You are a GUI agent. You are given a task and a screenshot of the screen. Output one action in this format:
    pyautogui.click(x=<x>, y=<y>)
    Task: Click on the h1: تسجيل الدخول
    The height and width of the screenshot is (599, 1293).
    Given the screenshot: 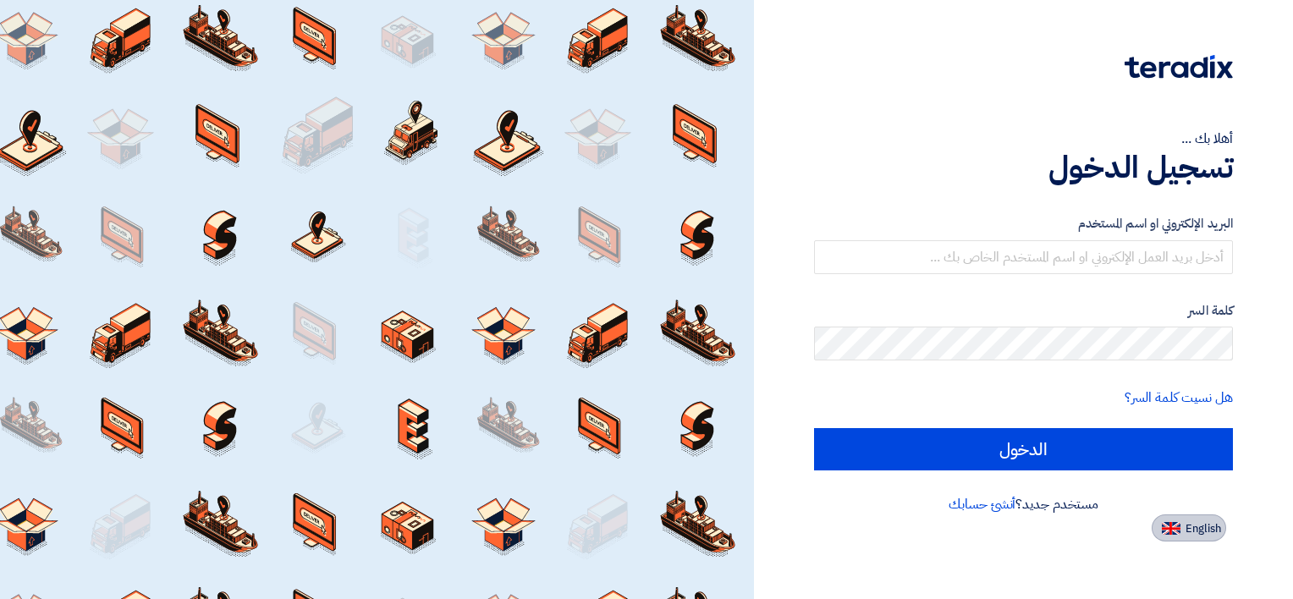 What is the action you would take?
    pyautogui.click(x=1023, y=168)
    